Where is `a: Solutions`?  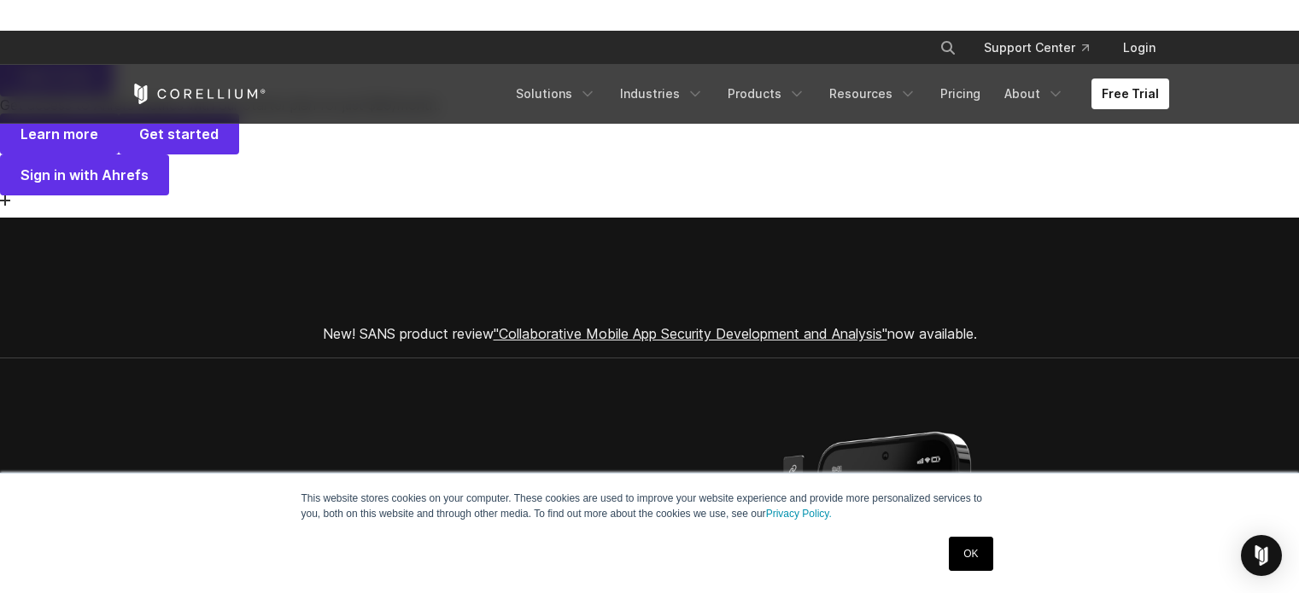
a: Solutions is located at coordinates (556, 94).